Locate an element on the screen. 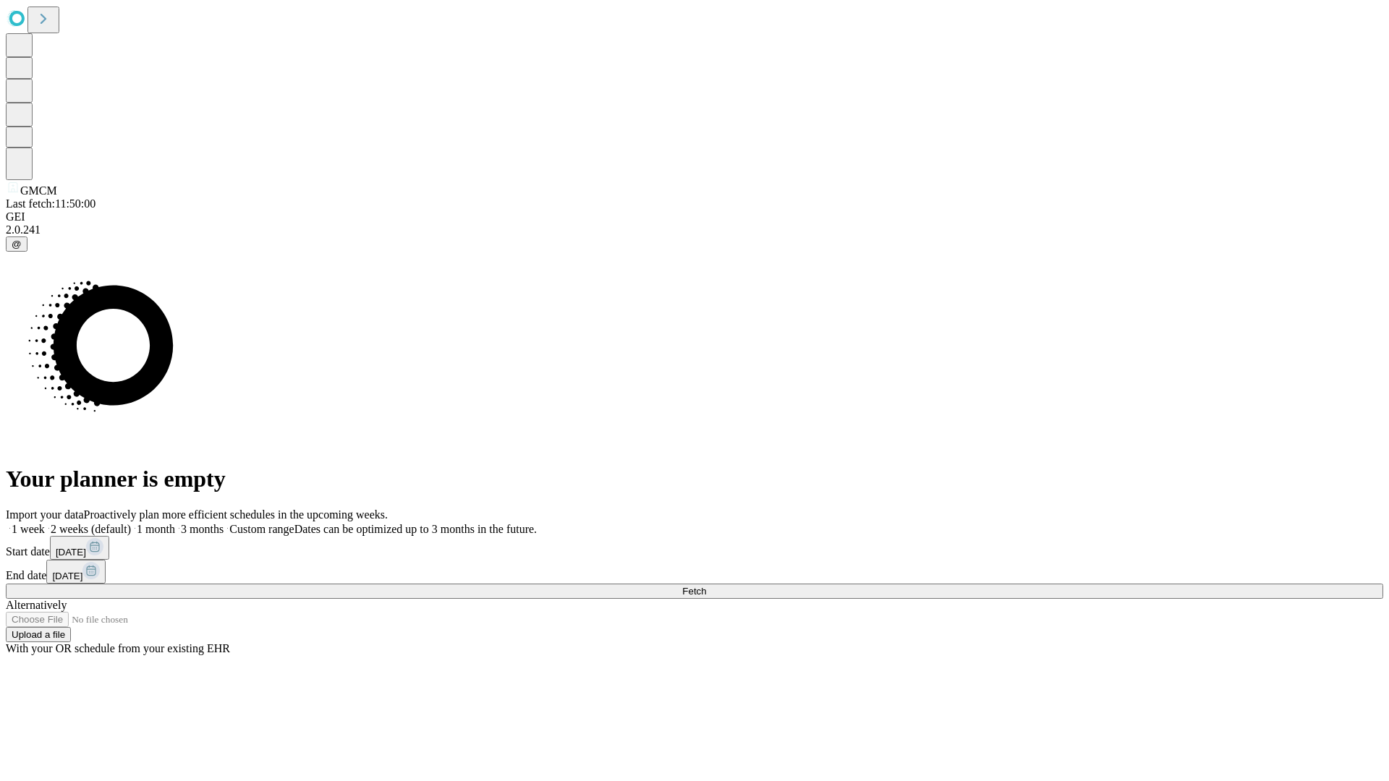 The width and height of the screenshot is (1389, 781). button: Fetch is located at coordinates (694, 591).